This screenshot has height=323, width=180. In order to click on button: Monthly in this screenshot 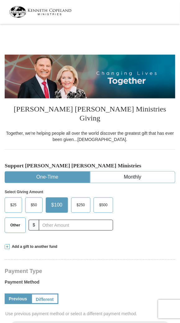, I will do `click(133, 177)`.